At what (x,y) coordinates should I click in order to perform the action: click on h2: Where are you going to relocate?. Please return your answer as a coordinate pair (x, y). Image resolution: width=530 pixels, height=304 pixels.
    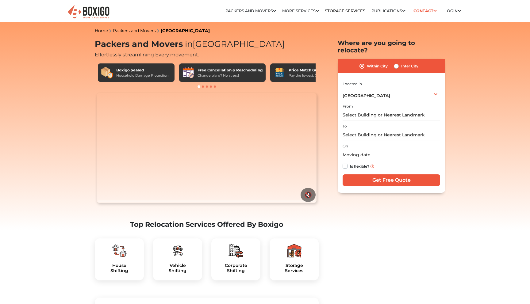
    Looking at the image, I should click on (391, 47).